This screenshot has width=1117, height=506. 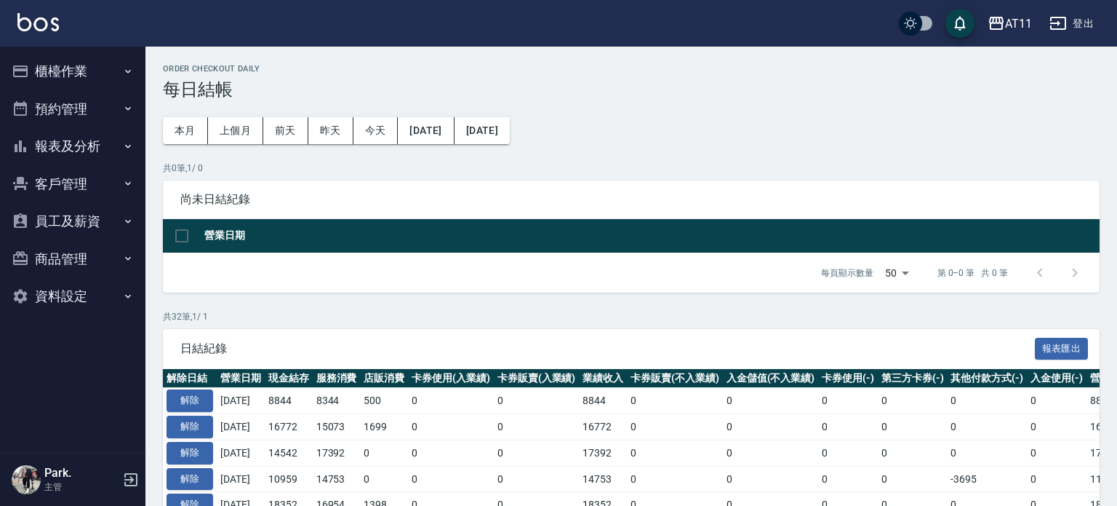 What do you see at coordinates (607, 348) in the screenshot?
I see `span: 日結紀錄` at bounding box center [607, 348].